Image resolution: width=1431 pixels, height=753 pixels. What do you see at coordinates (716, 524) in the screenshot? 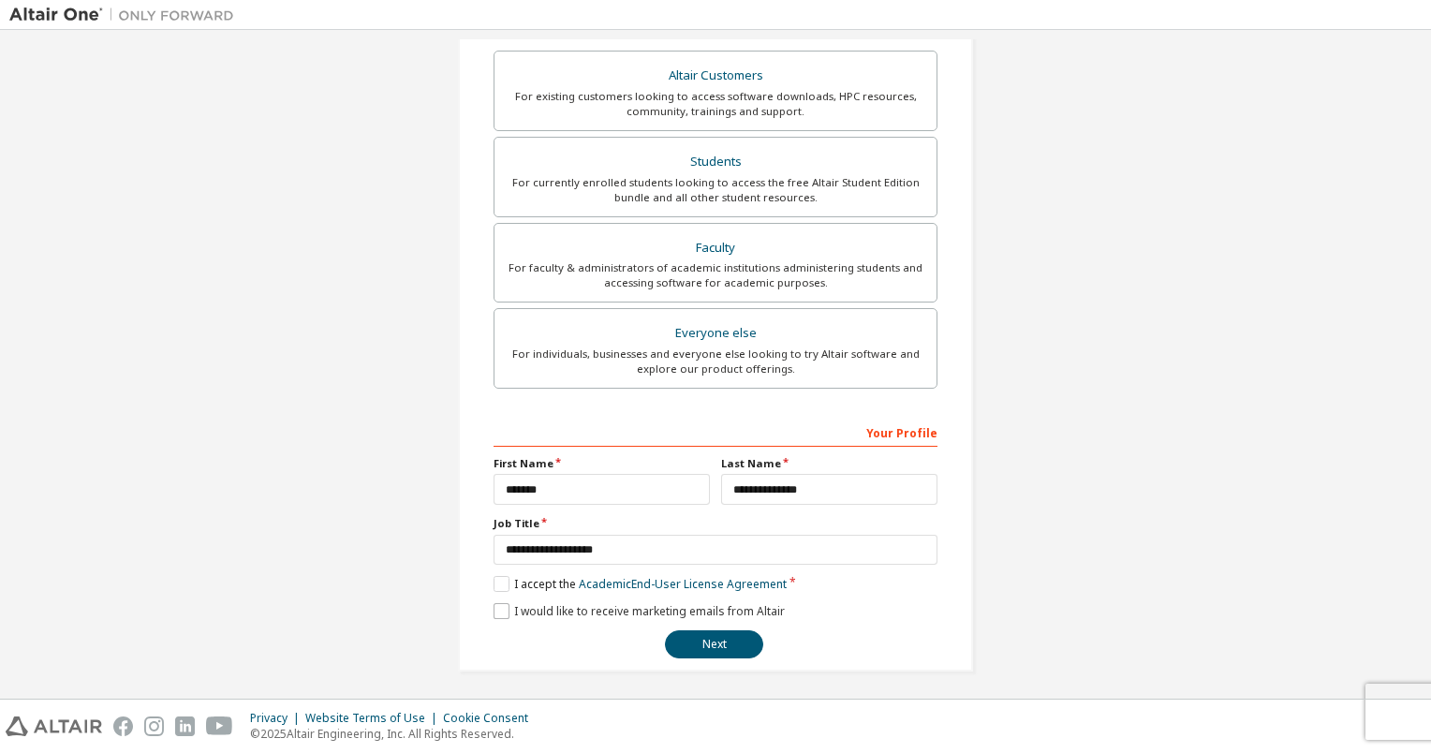
I see `label: Job Title` at bounding box center [716, 524].